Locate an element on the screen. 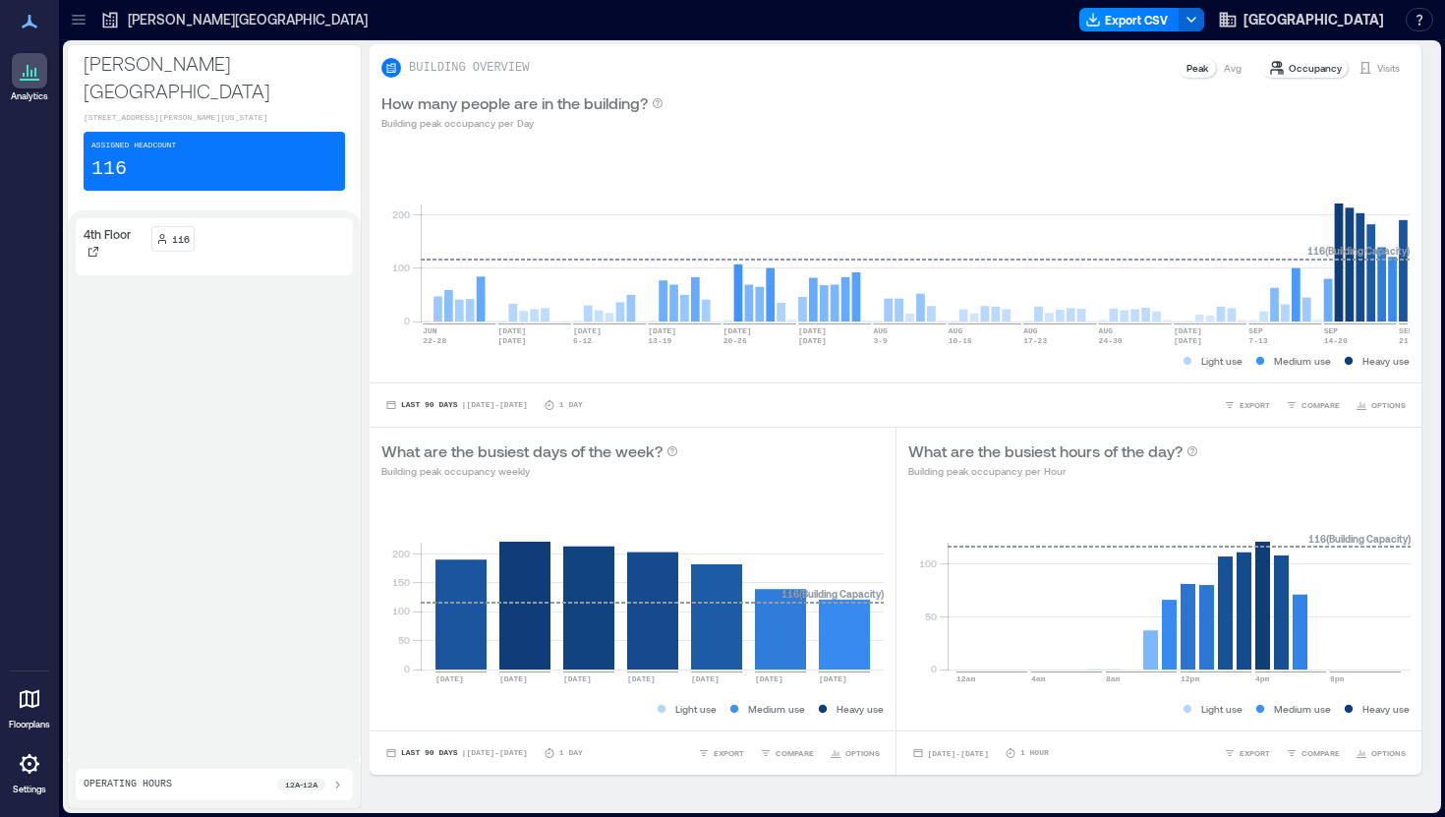 Image resolution: width=1445 pixels, height=817 pixels. span: OPTIONS is located at coordinates (1388, 753).